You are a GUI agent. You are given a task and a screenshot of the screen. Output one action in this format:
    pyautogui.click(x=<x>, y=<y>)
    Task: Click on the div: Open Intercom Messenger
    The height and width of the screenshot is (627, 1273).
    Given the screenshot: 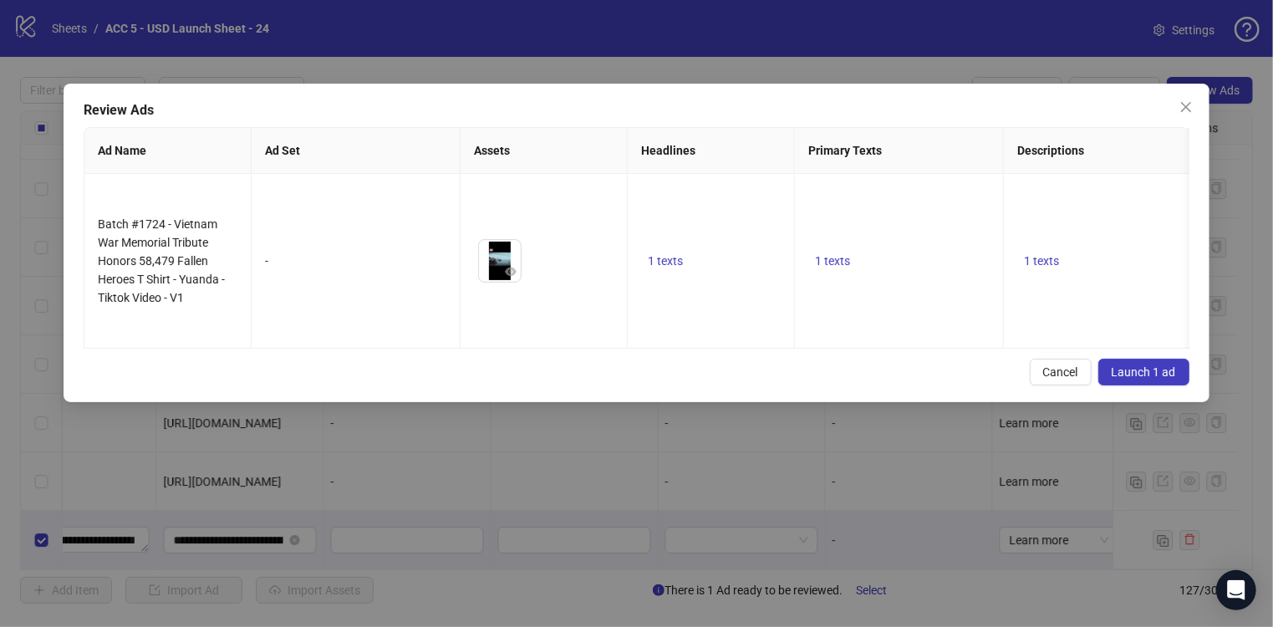 What is the action you would take?
    pyautogui.click(x=1236, y=590)
    